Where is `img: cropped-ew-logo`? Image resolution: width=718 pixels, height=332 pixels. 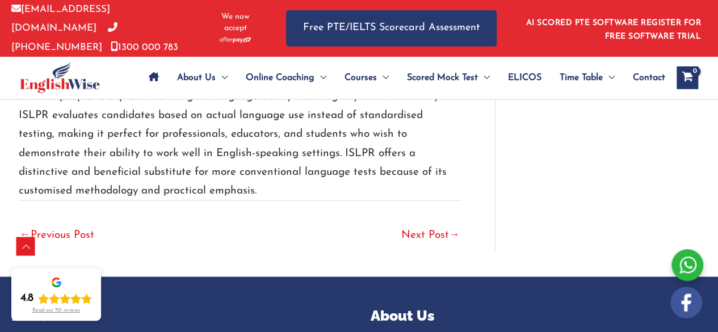 img: cropped-ew-logo is located at coordinates (60, 77).